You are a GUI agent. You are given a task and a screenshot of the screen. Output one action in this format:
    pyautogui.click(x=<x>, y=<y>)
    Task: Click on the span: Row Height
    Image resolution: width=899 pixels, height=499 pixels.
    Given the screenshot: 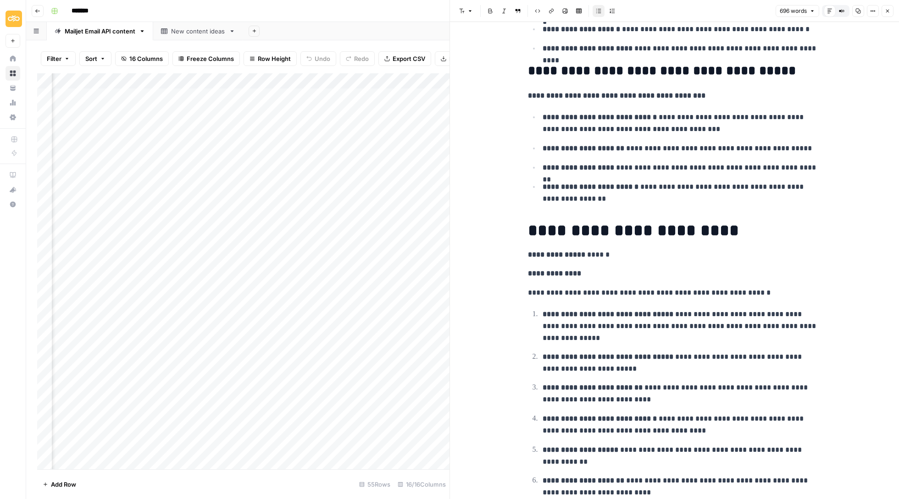 What is the action you would take?
    pyautogui.click(x=274, y=59)
    